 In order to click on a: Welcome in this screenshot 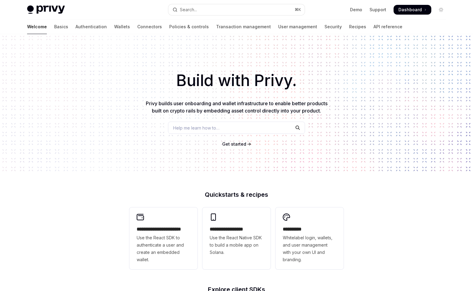, I will do `click(37, 27)`.